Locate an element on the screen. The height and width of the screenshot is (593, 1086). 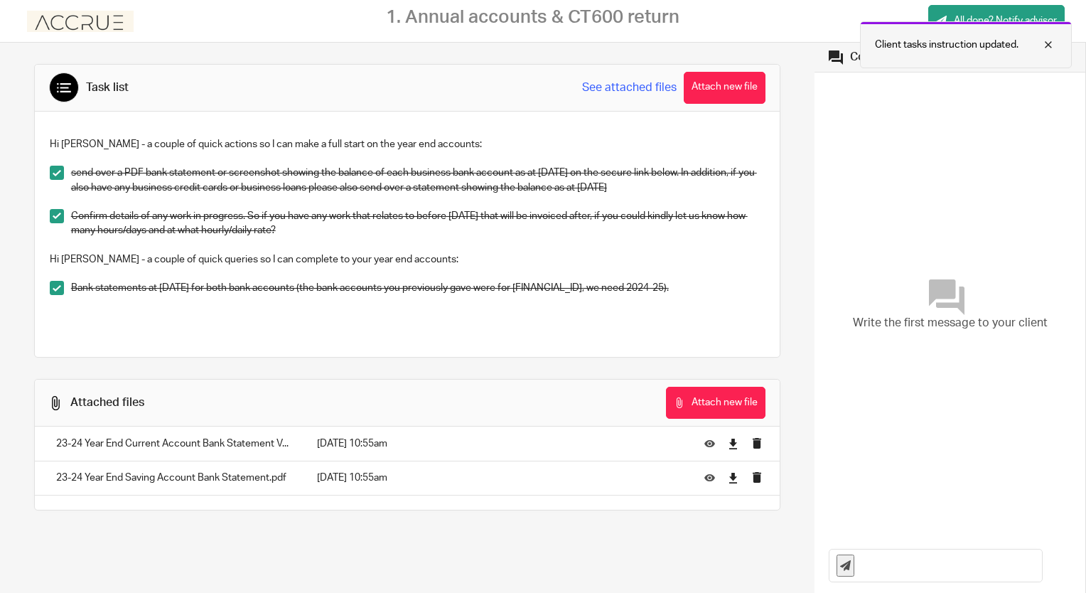
div: Attached files is located at coordinates (107, 402).